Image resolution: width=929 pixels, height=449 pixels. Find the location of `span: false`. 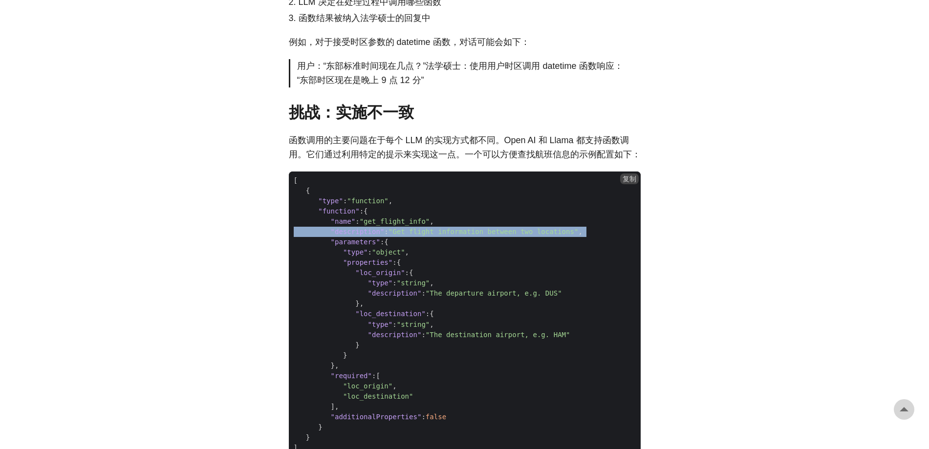

span: false is located at coordinates (436, 417).